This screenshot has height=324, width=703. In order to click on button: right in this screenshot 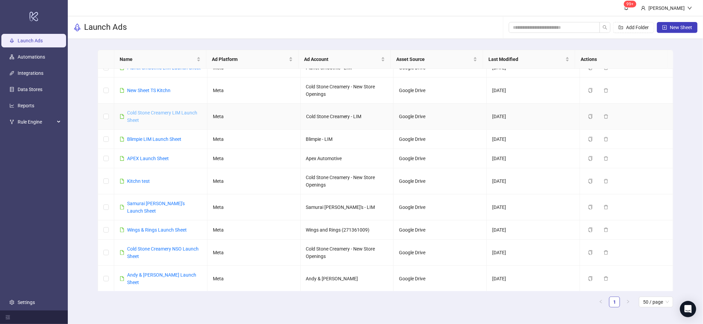, I will do `click(628, 302)`.